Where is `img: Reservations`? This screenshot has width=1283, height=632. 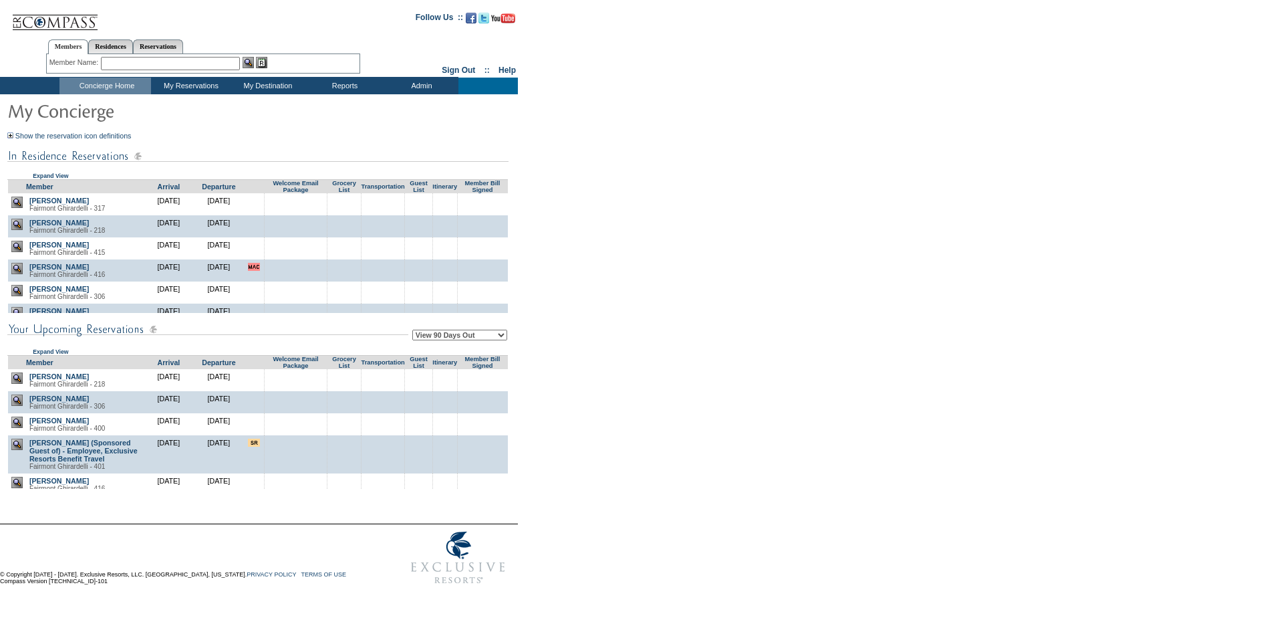
img: Reservations is located at coordinates (261, 62).